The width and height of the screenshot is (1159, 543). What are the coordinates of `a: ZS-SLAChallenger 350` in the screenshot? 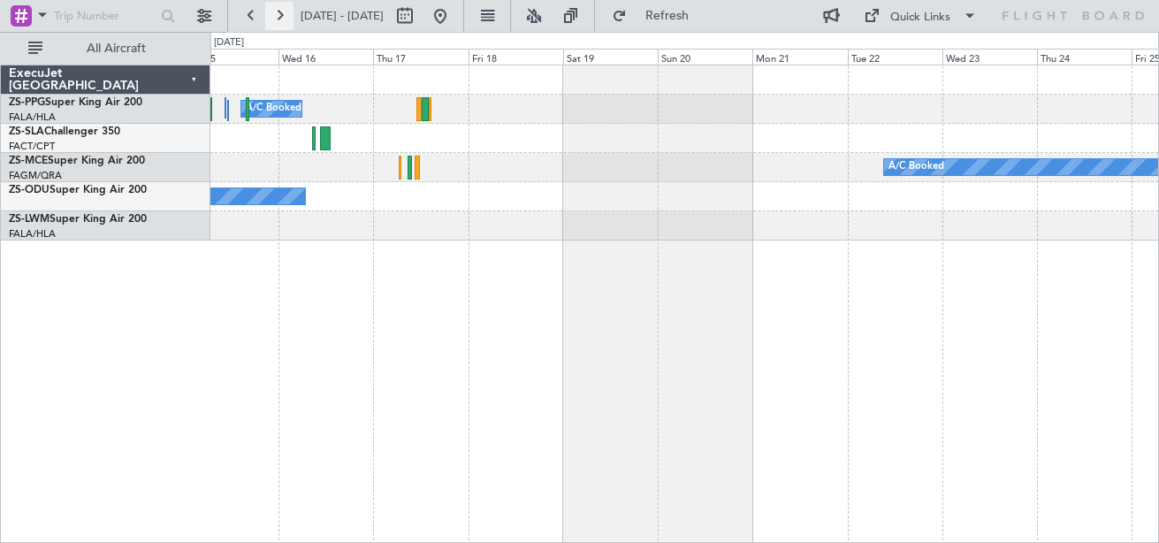 It's located at (65, 132).